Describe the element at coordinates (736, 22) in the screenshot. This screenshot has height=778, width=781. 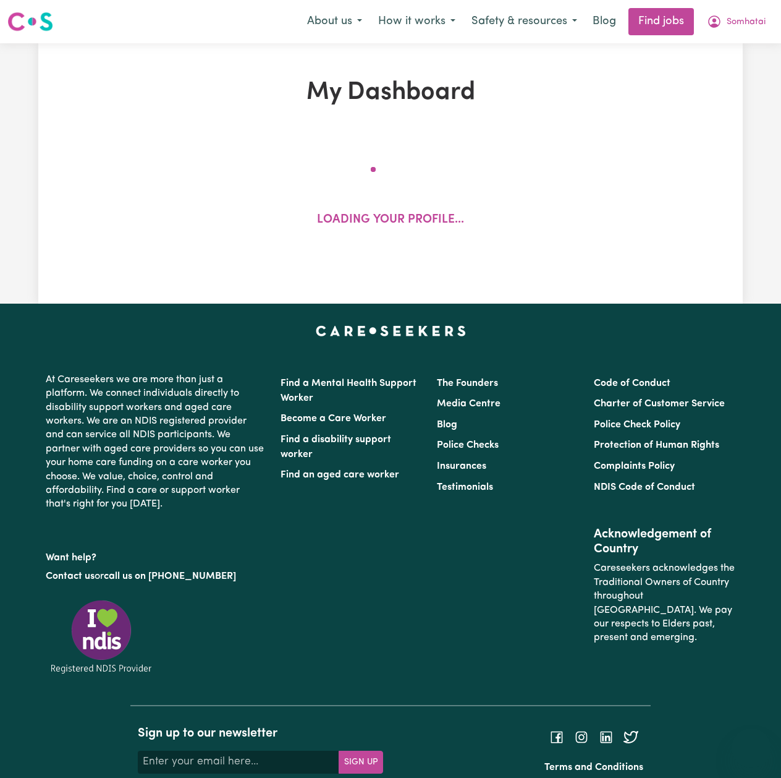
I see `button: My Account` at that location.